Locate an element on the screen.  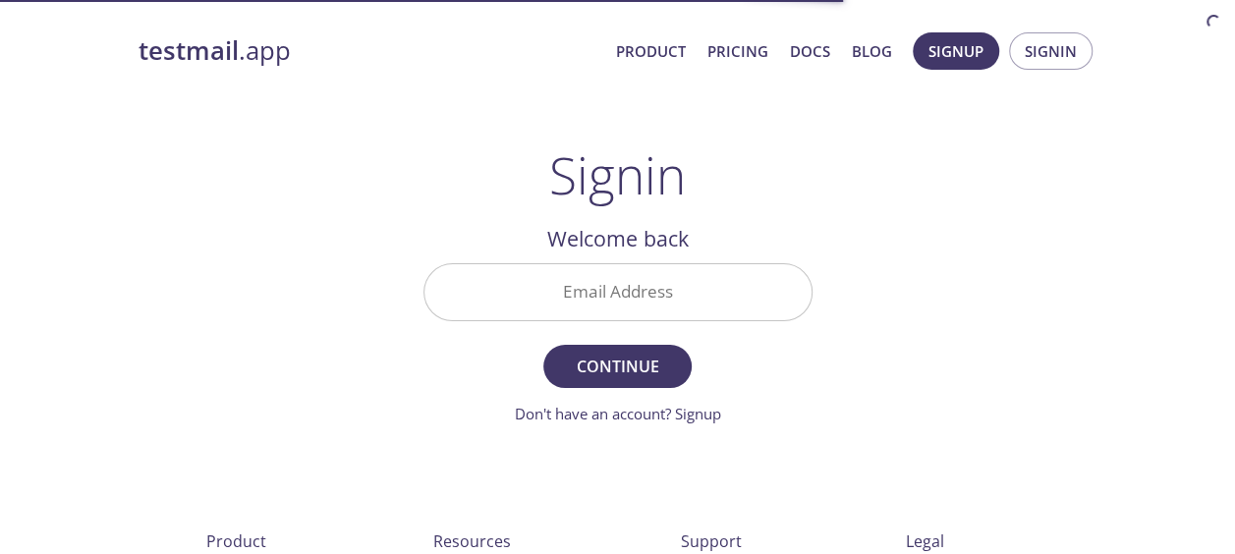
span: Signin is located at coordinates (1050, 51).